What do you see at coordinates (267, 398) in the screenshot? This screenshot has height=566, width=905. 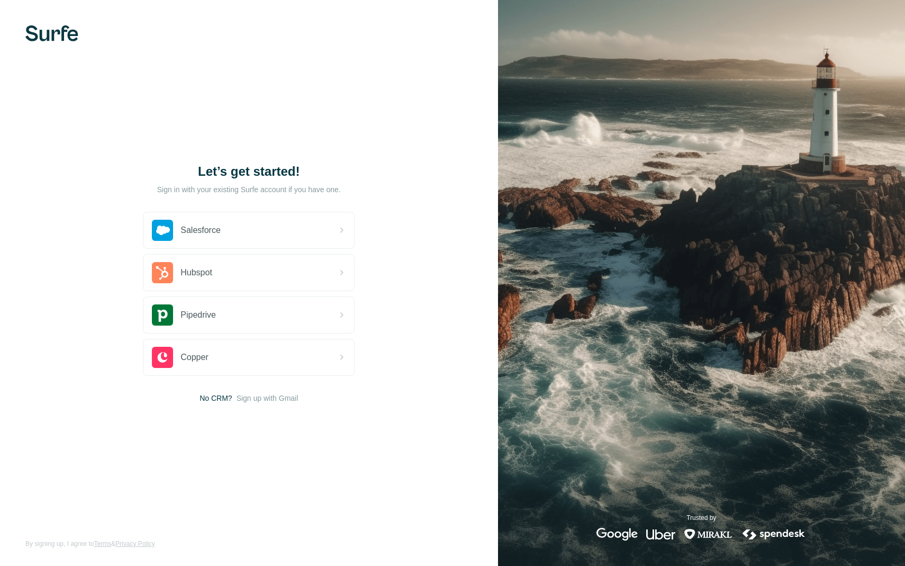 I see `button: Sign up with Gmail` at bounding box center [267, 398].